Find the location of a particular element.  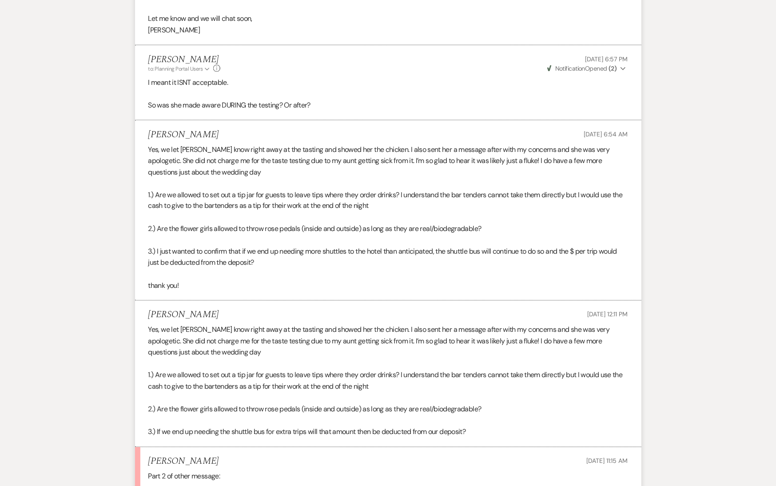

p: Part 2 of other message: is located at coordinates (388, 476).